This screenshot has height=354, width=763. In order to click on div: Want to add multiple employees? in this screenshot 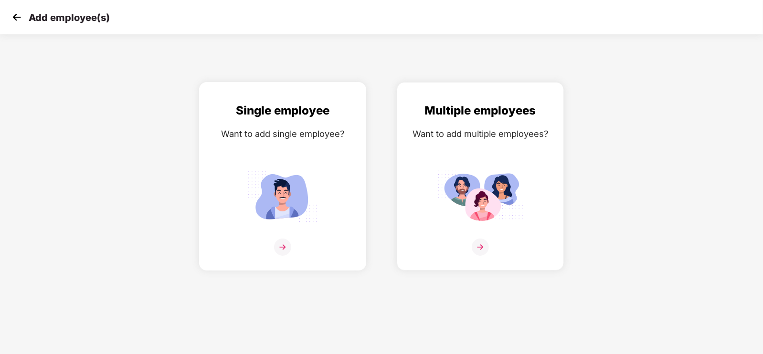, I will do `click(480, 134)`.